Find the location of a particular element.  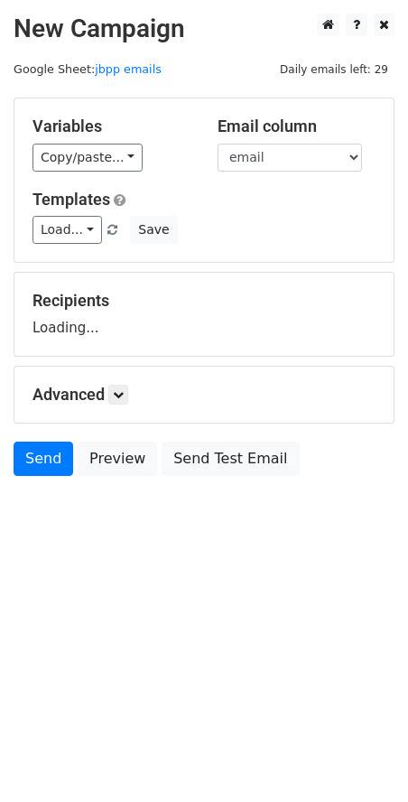

a: Templates is located at coordinates (71, 199).